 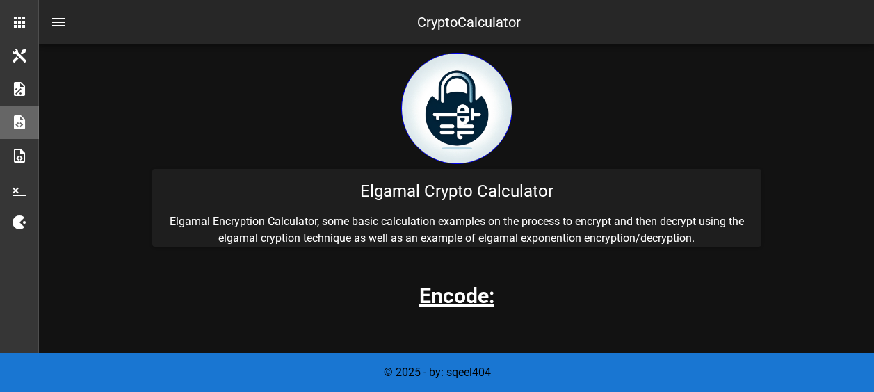 I want to click on p: Elgamal Encryption Calculator, some basic calculation examples on the process to encrypt and then..., so click(x=457, y=230).